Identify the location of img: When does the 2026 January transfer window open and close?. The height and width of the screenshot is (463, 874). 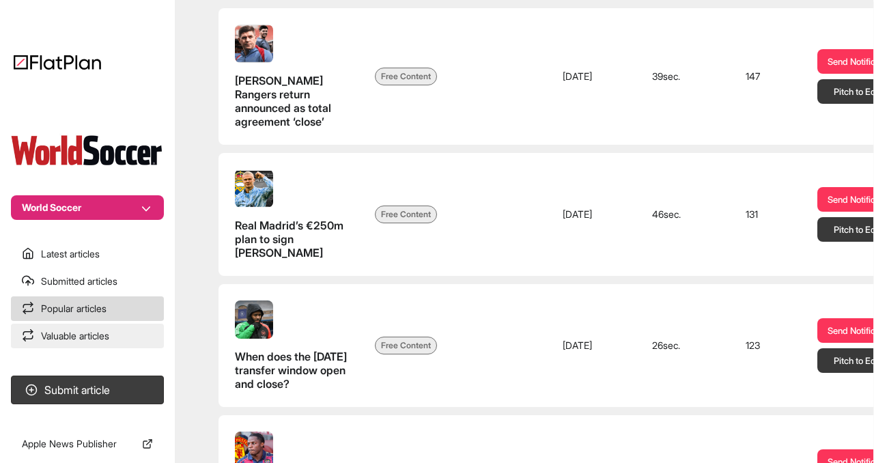
(254, 320).